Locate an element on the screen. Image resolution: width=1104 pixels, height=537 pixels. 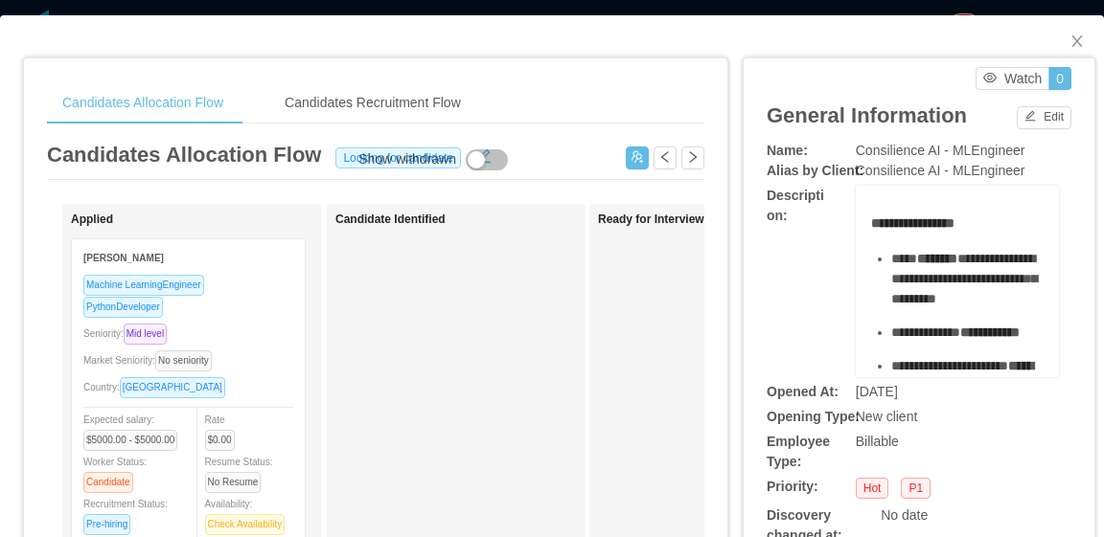
button: icon: eyeWatch is located at coordinates (1012, 79).